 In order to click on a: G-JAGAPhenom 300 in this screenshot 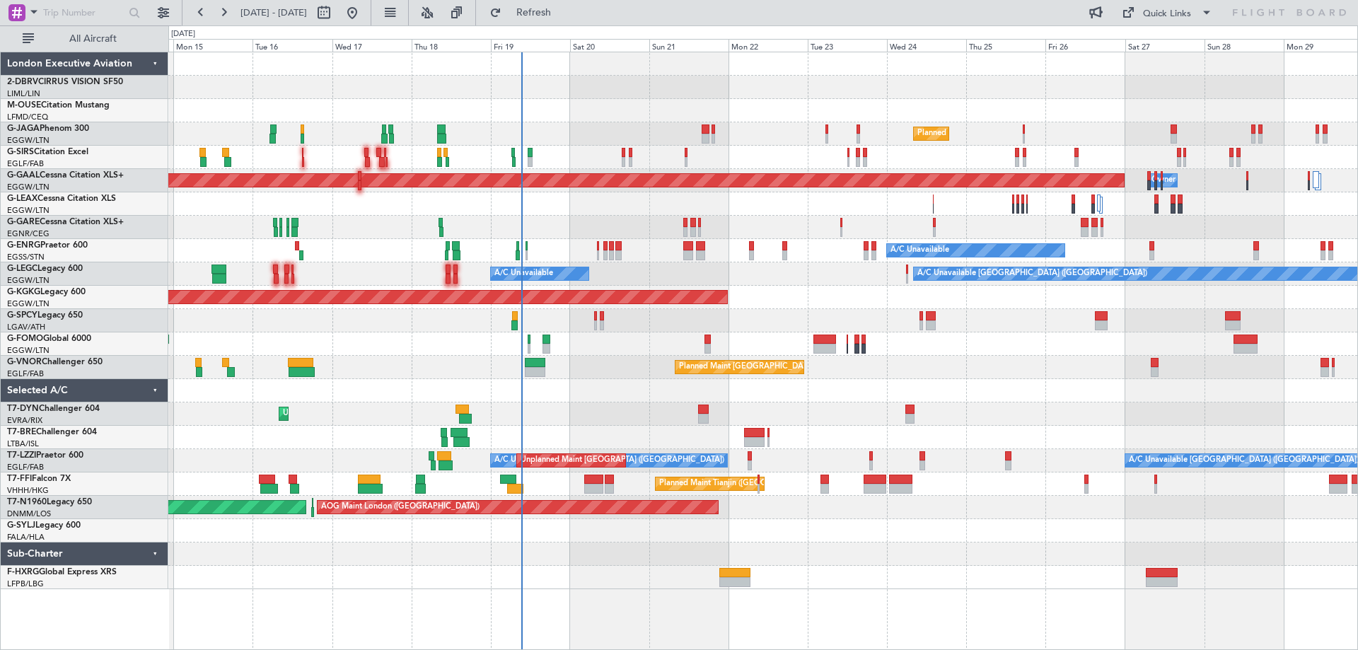, I will do `click(48, 129)`.